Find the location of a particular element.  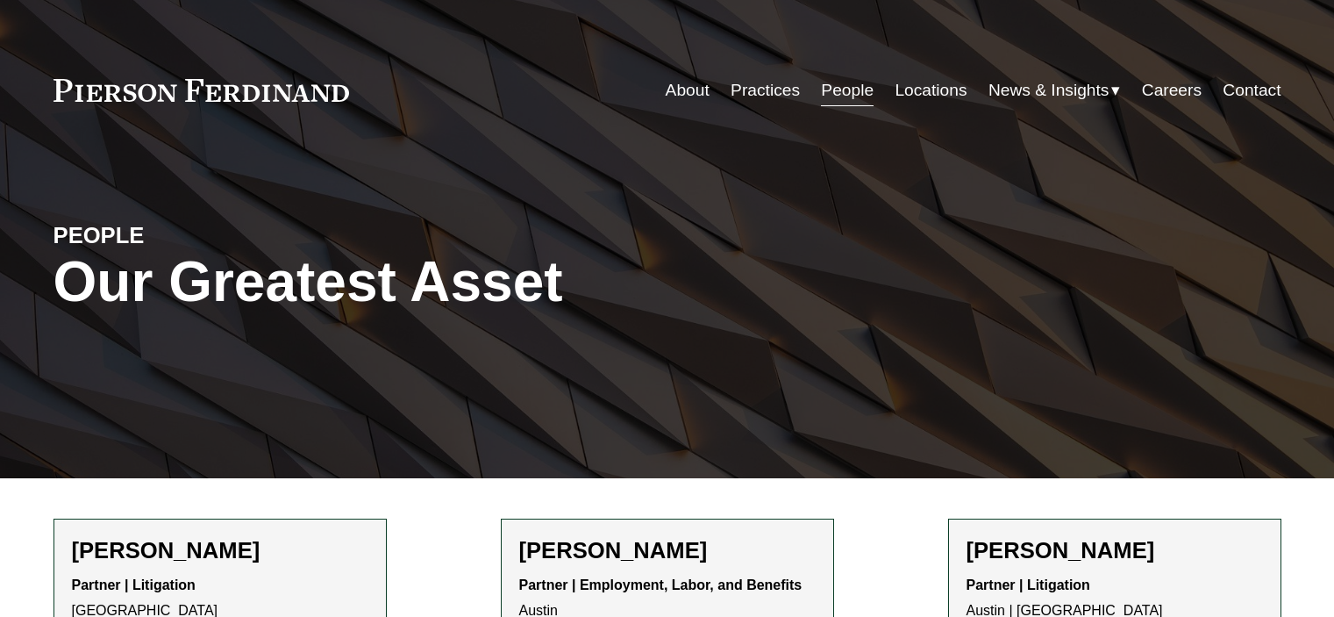

a: Locations is located at coordinates (931, 90).